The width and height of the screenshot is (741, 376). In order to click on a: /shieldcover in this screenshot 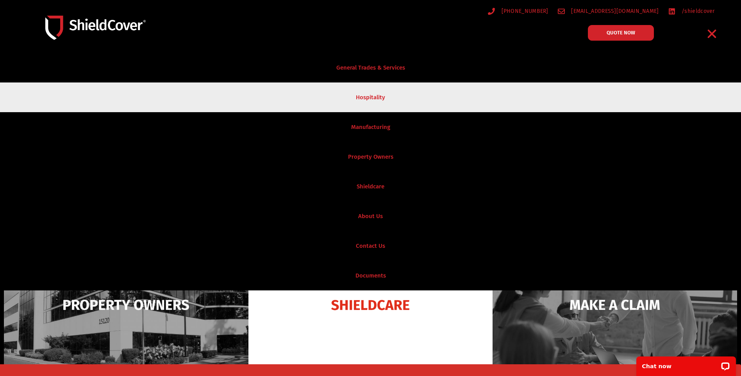, I will do `click(691, 11)`.